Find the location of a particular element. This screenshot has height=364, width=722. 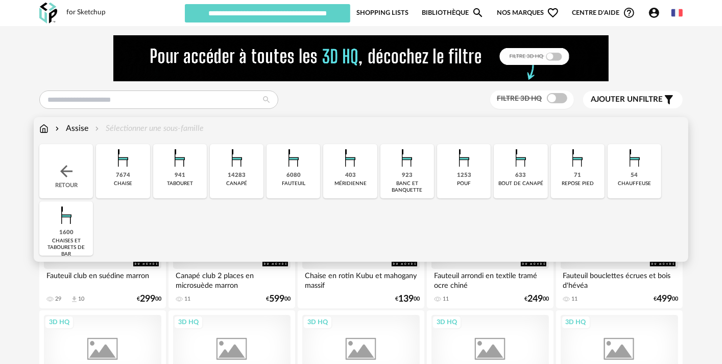

div: Retour is located at coordinates (66, 171).